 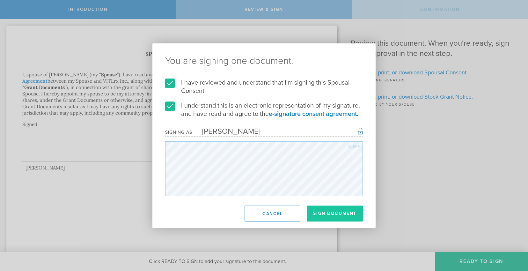 I want to click on button: Sign Document, so click(x=335, y=213).